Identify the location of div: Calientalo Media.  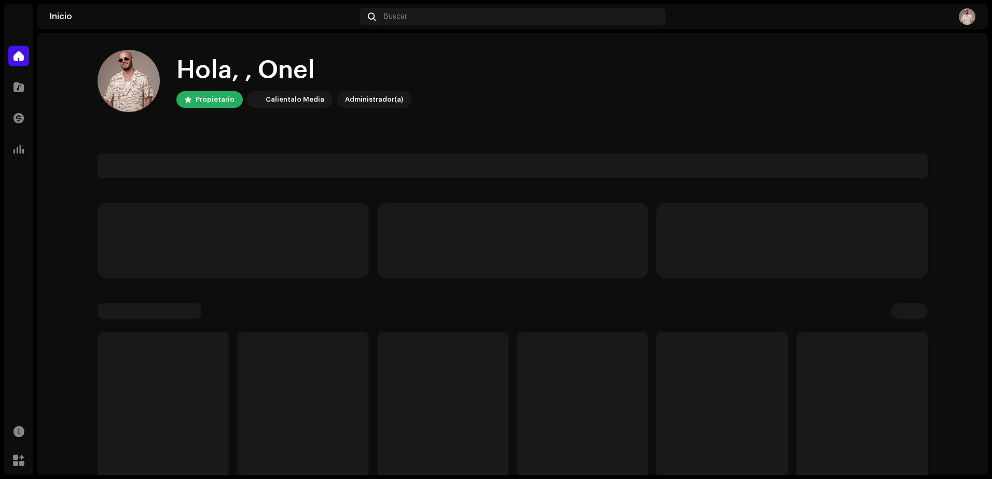
(295, 100).